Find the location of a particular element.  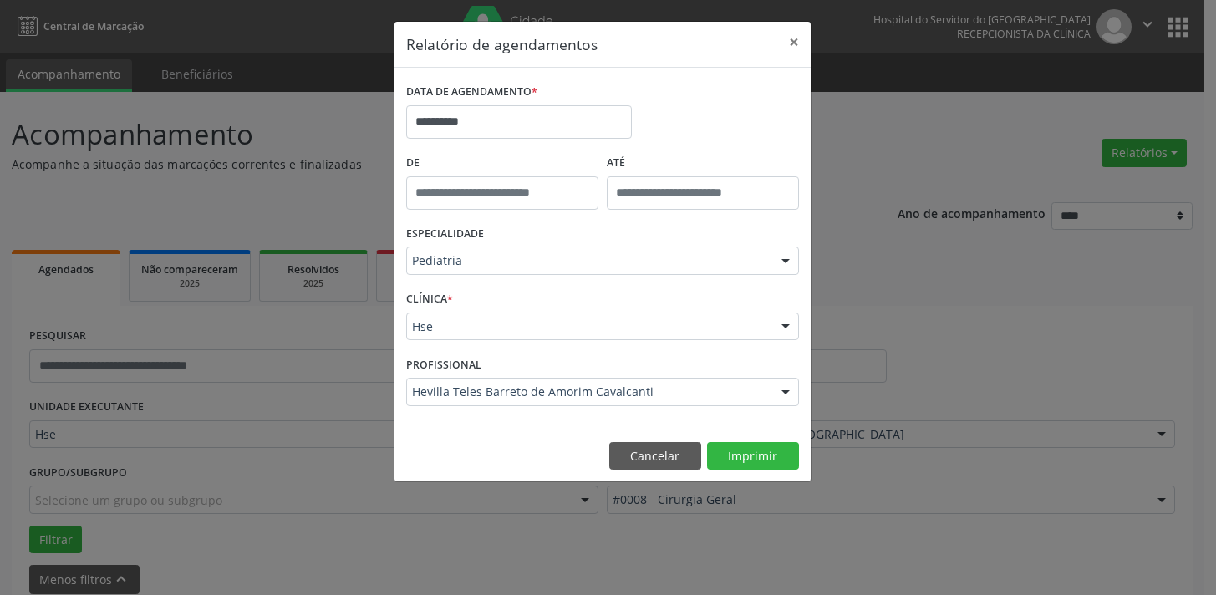

h5: Relatório de agendamentos is located at coordinates (501, 44).